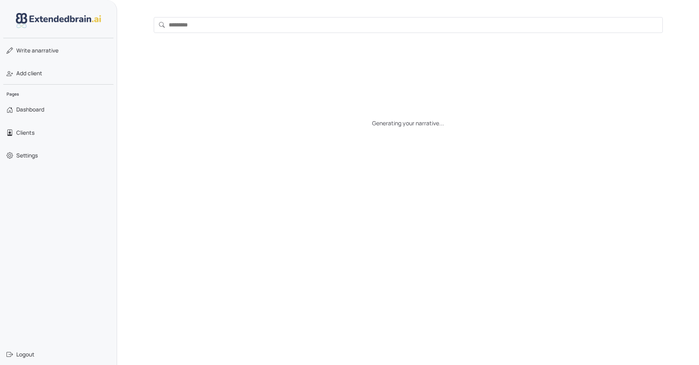 This screenshot has height=365, width=699. What do you see at coordinates (37, 50) in the screenshot?
I see `span: narrative` at bounding box center [37, 50].